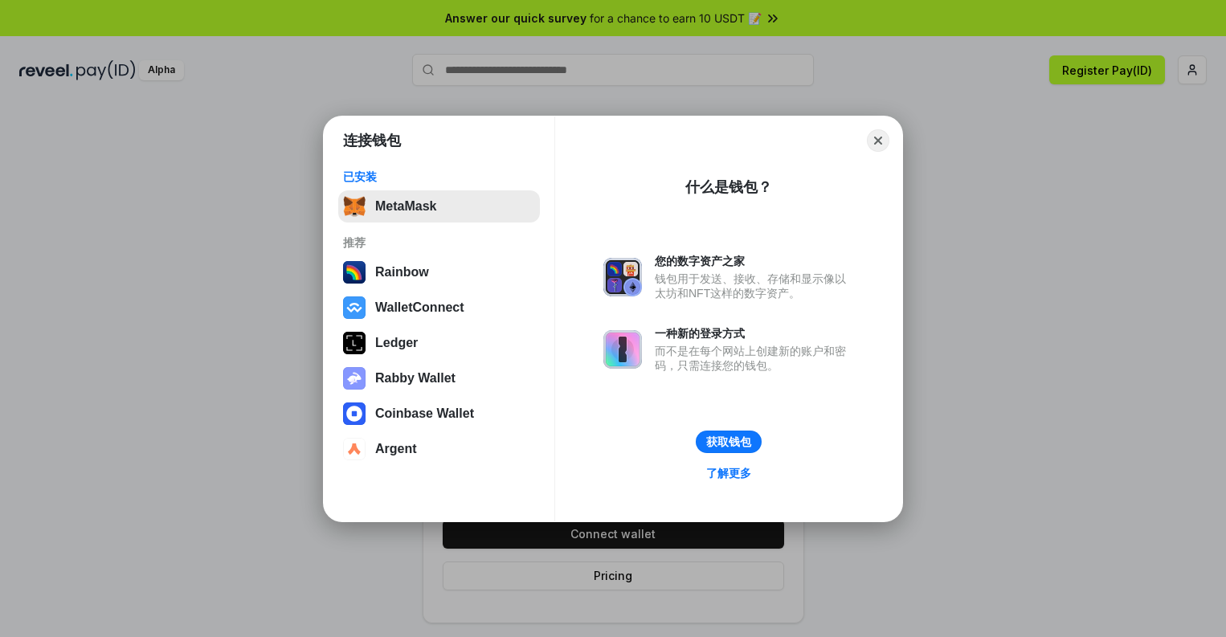 The width and height of the screenshot is (1226, 637). What do you see at coordinates (439, 308) in the screenshot?
I see `button: WalletConnect` at bounding box center [439, 308].